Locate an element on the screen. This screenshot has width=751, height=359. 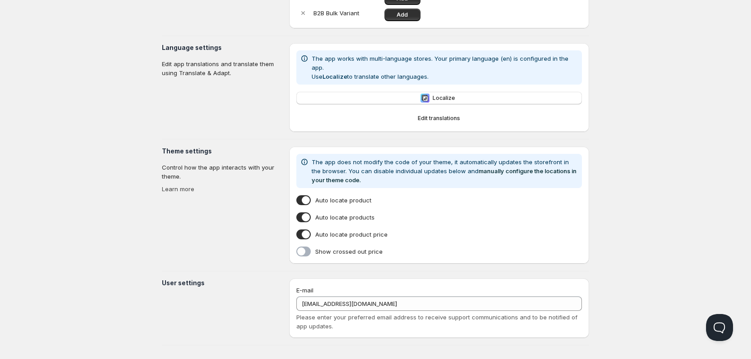
a: Learn more is located at coordinates (178, 189).